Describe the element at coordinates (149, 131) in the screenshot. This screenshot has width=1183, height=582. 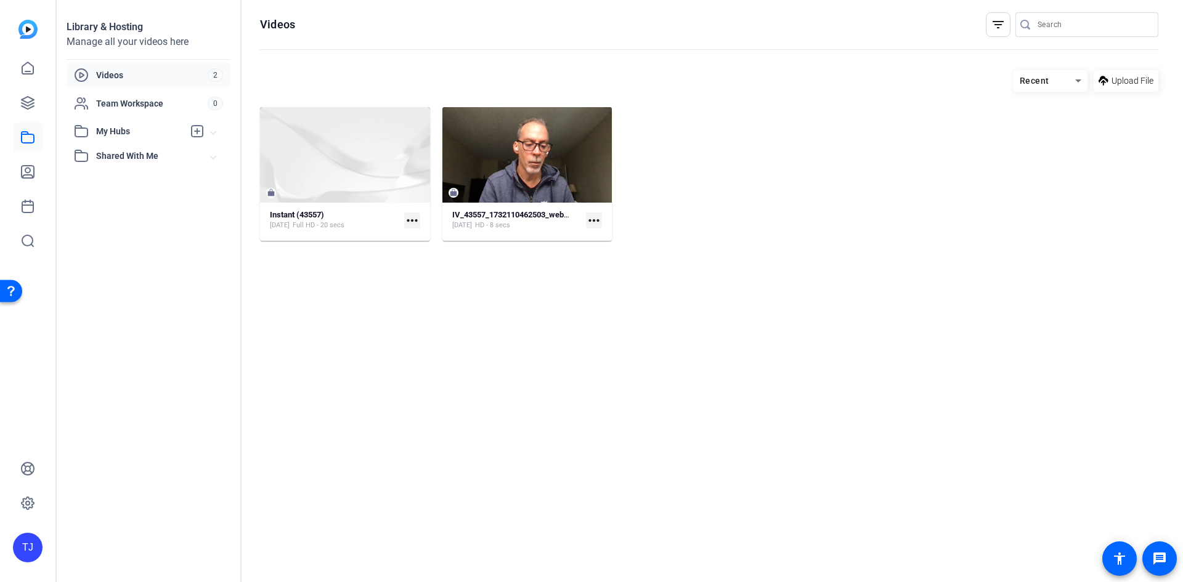
I see `mat-expansion-panel-header: My Hubs` at that location.